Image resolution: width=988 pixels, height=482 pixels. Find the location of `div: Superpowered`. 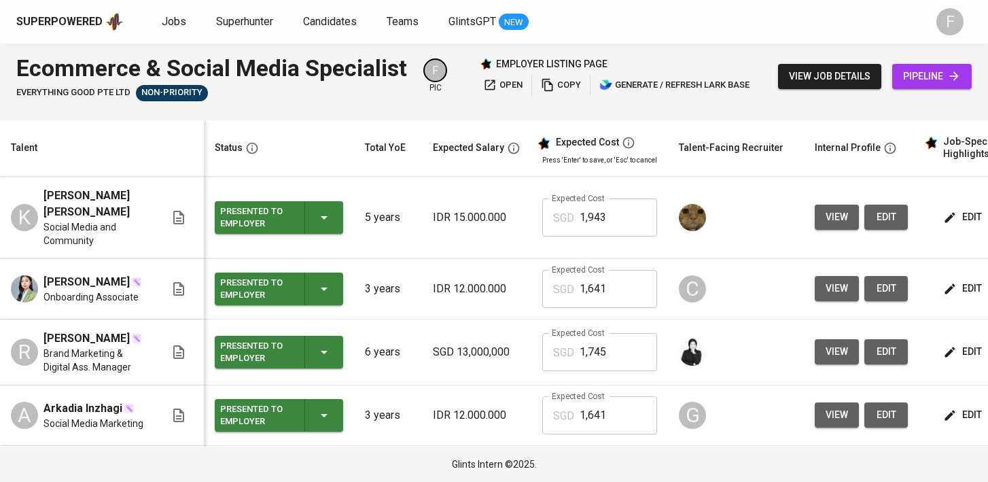

div: Superpowered is located at coordinates (59, 22).